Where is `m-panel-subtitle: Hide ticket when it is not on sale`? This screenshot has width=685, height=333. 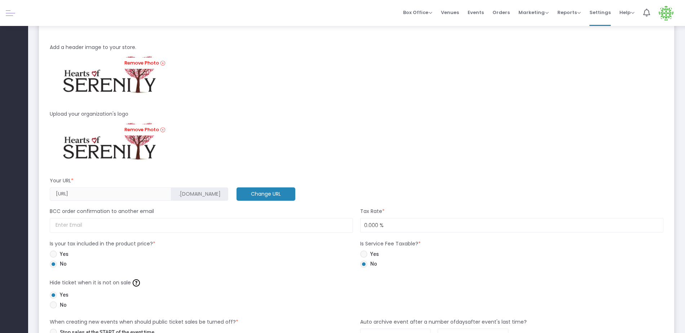 m-panel-subtitle: Hide ticket when it is not on sale is located at coordinates (95, 282).